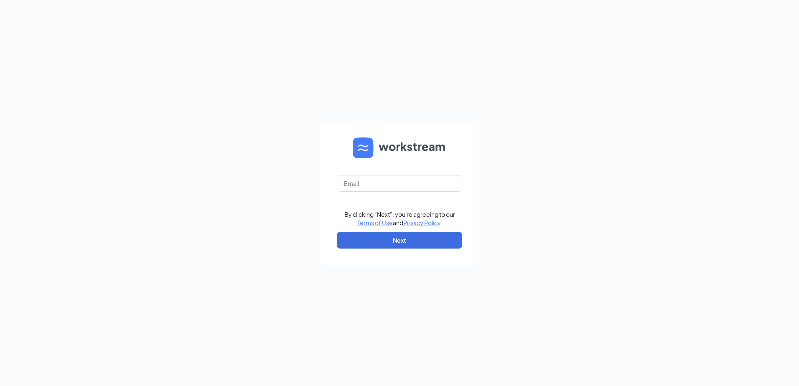 The image size is (799, 386). Describe the element at coordinates (399, 219) in the screenshot. I see `div: By clicking "Next", you're agreeing to our and .` at that location.